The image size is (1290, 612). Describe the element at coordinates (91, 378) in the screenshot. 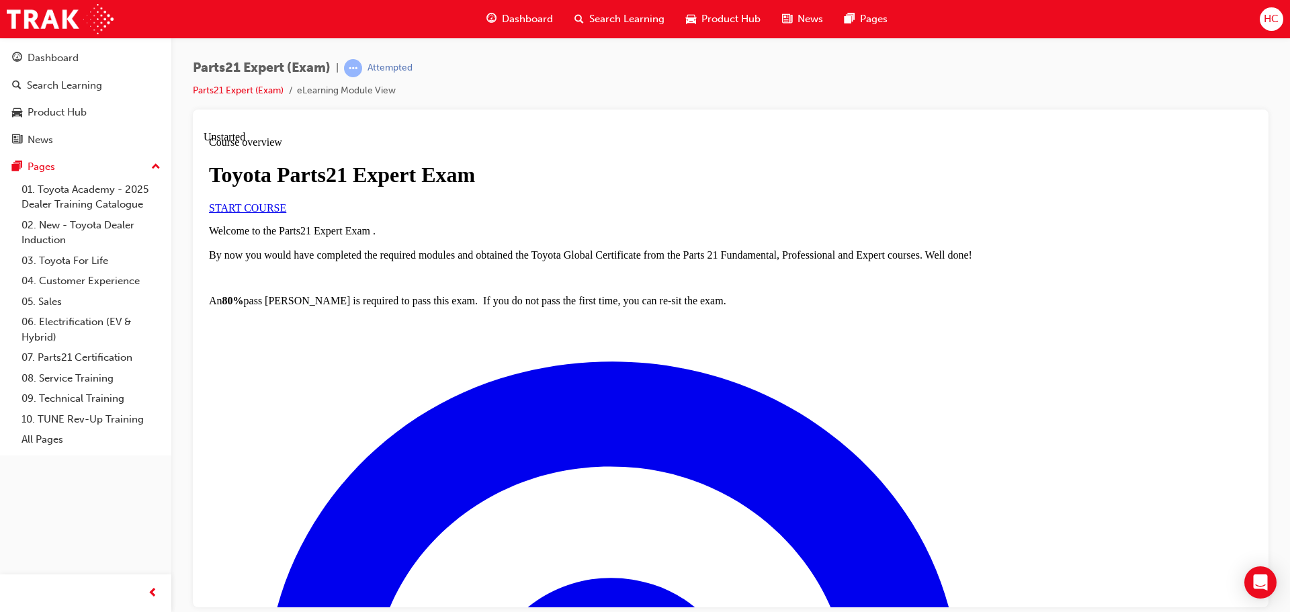

I see `a: 08. Service Training` at that location.